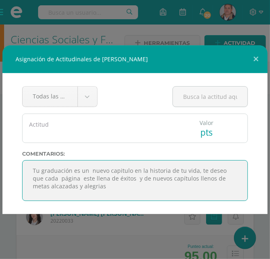 This screenshot has width=270, height=259. Describe the element at coordinates (135, 154) in the screenshot. I see `label: Comentarios:` at that location.